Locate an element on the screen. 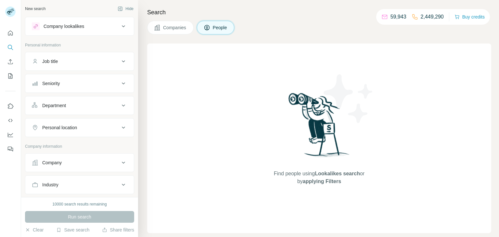 This screenshot has height=237, width=499. div: Personal location is located at coordinates (59, 128).